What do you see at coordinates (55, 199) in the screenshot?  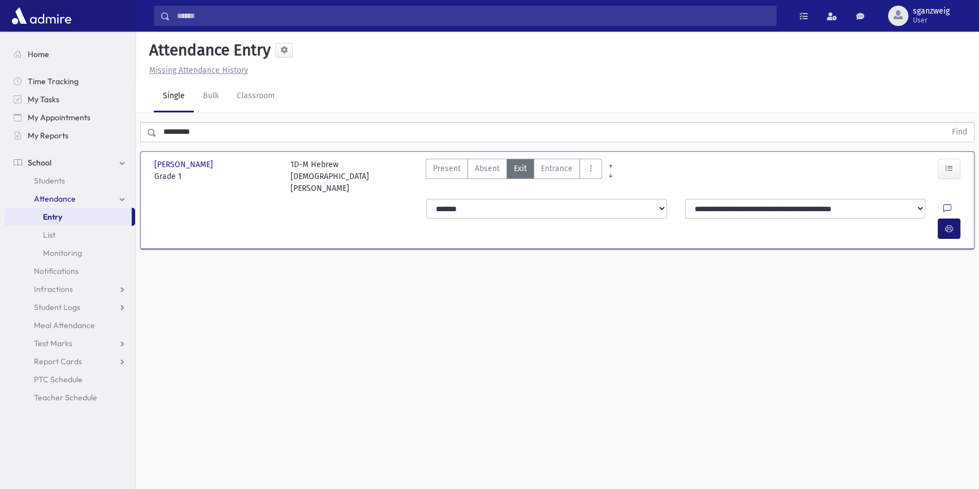 I see `span: Attendance` at bounding box center [55, 199].